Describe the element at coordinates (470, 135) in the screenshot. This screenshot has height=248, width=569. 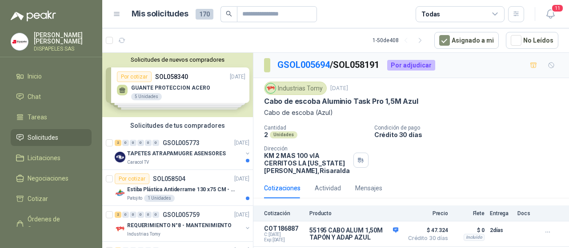
I see `p: Crédito 30 días` at that location.